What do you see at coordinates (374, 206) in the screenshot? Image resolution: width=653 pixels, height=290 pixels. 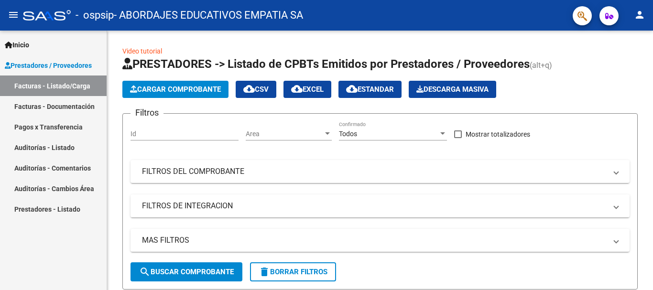 I see `mat-panel-title: FILTROS DE INTEGRACION` at bounding box center [374, 206].